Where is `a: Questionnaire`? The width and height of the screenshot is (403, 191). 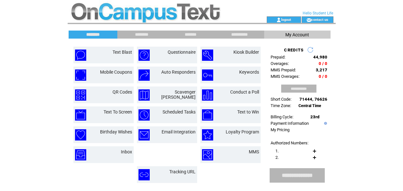 a: Questionnaire is located at coordinates (182, 52).